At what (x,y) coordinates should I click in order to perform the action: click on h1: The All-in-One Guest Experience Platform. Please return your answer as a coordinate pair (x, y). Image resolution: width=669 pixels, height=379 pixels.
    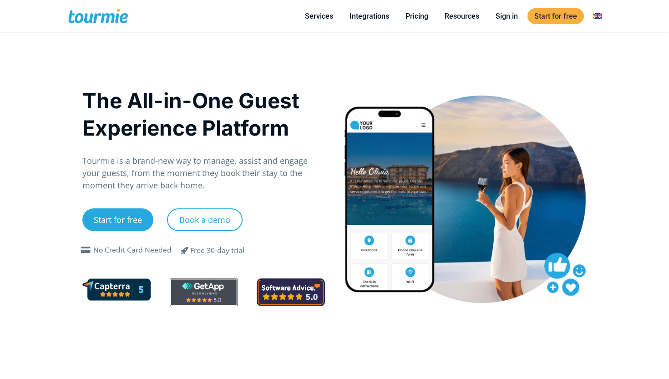
    Looking at the image, I should click on (203, 114).